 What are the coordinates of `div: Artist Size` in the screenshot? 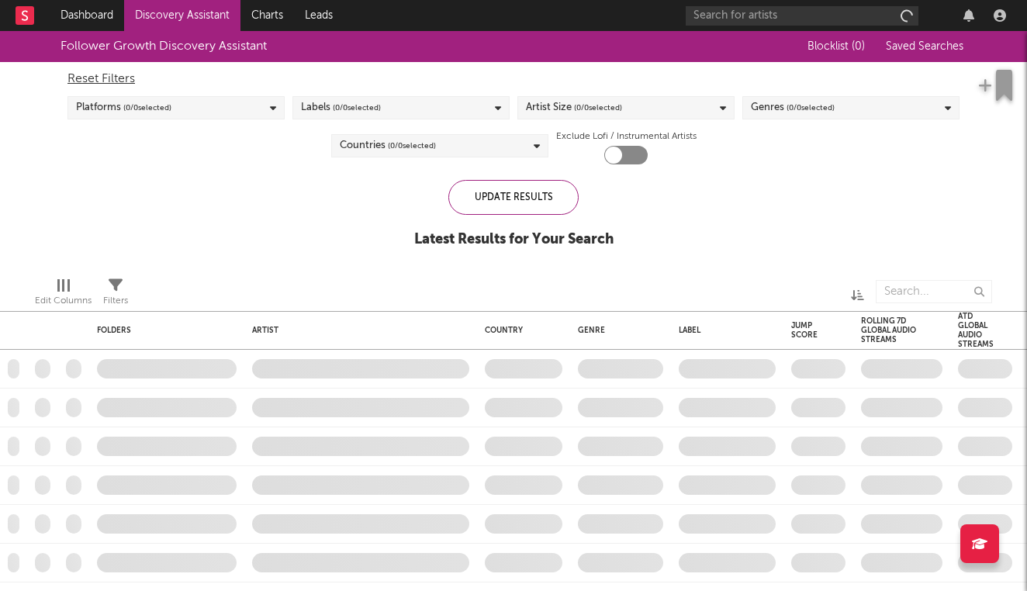 It's located at (574, 108).